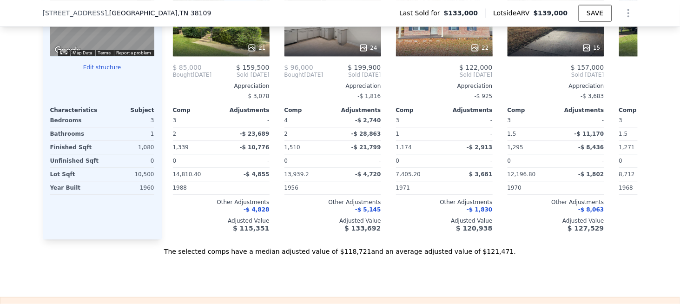 This screenshot has width=680, height=304. Describe the element at coordinates (68, 50) in the screenshot. I see `img: Google` at that location.